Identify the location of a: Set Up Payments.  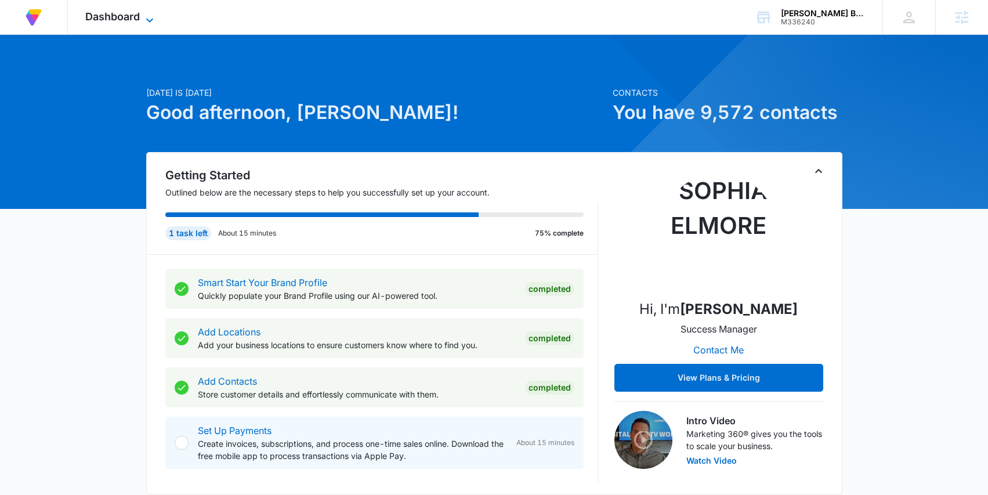
(234, 431).